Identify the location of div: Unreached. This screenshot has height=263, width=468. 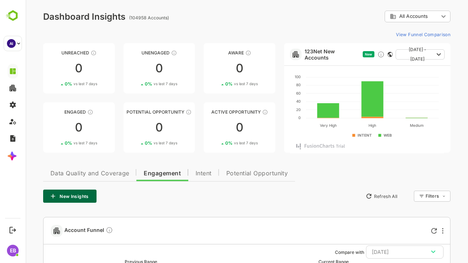
(53, 53).